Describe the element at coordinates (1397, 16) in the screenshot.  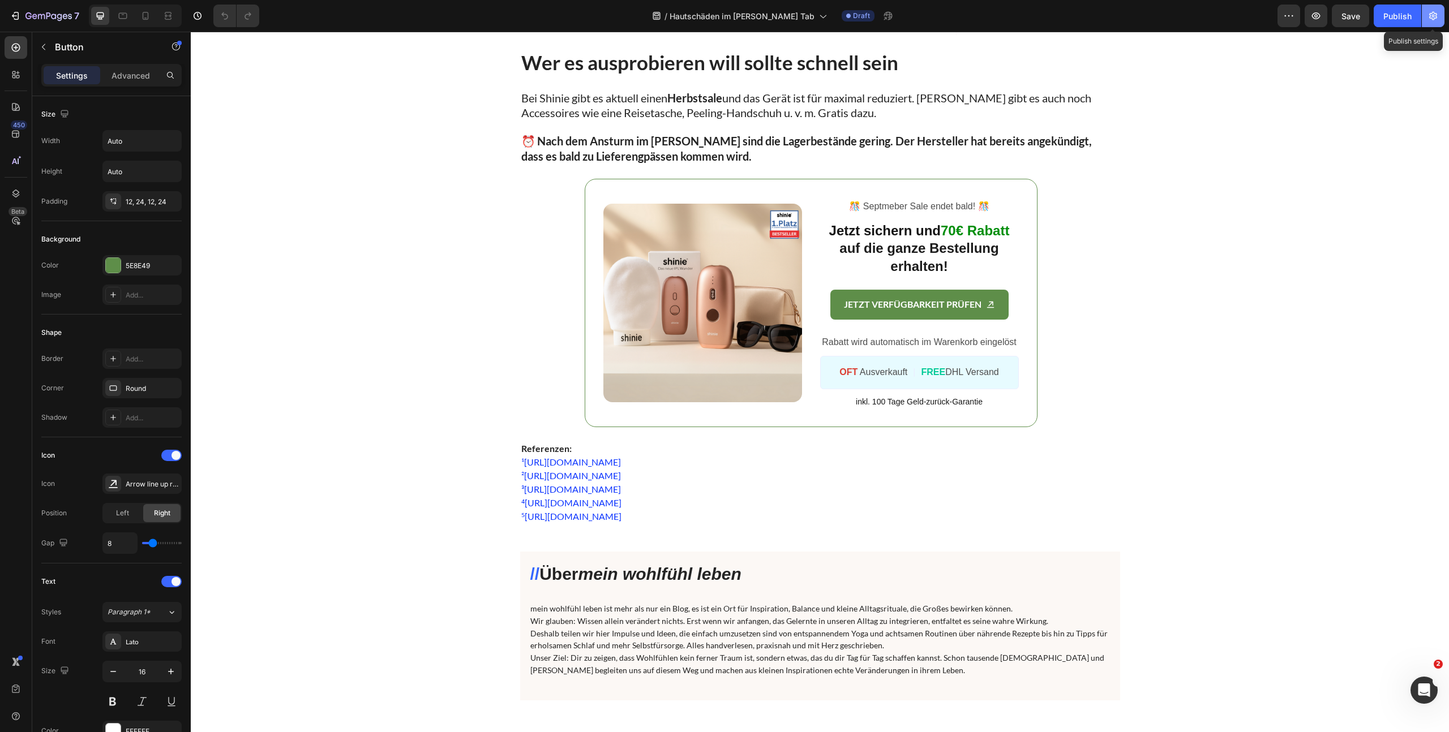
I see `button: Publish` at that location.